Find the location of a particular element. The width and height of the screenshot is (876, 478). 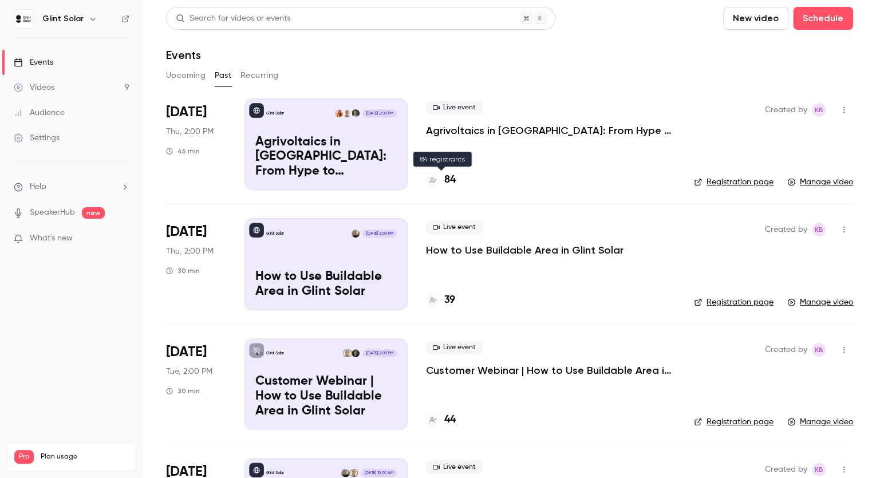

h1: Events is located at coordinates (183, 55).